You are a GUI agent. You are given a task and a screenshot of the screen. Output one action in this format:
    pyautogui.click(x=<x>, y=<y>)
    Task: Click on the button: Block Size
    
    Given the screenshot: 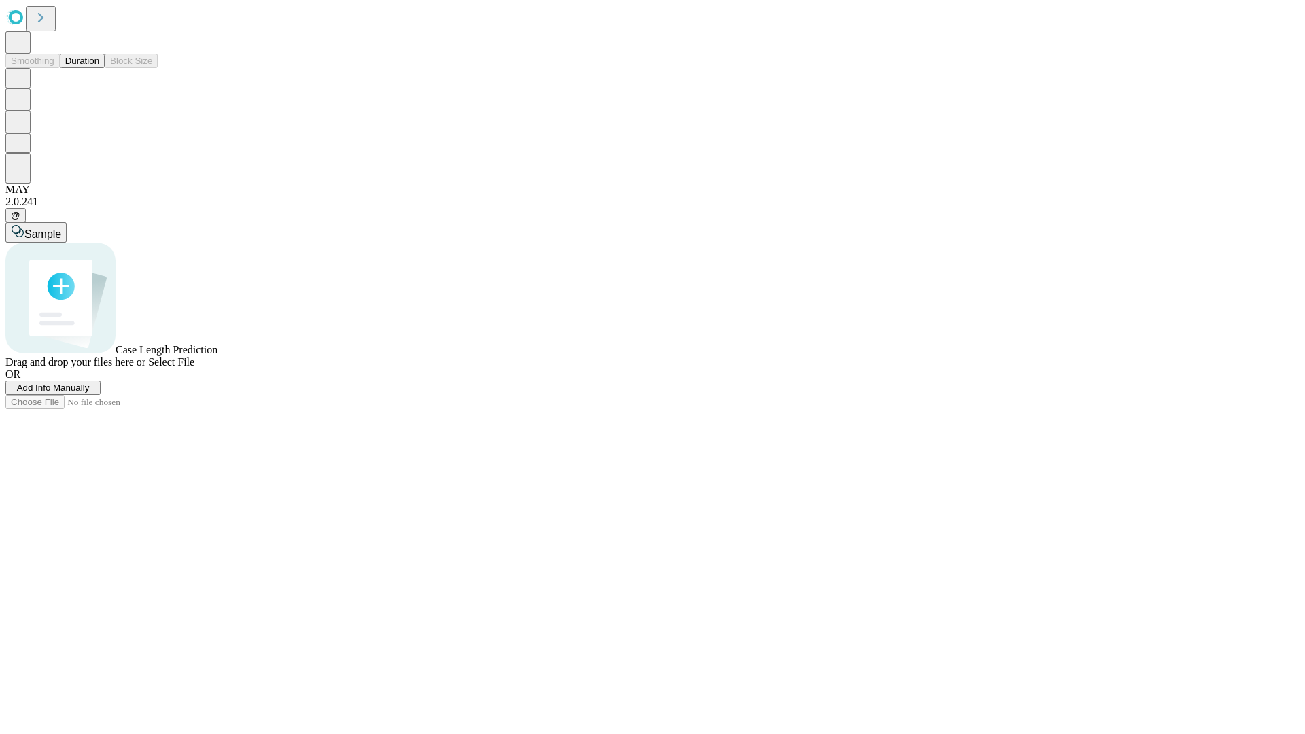 What is the action you would take?
    pyautogui.click(x=131, y=61)
    